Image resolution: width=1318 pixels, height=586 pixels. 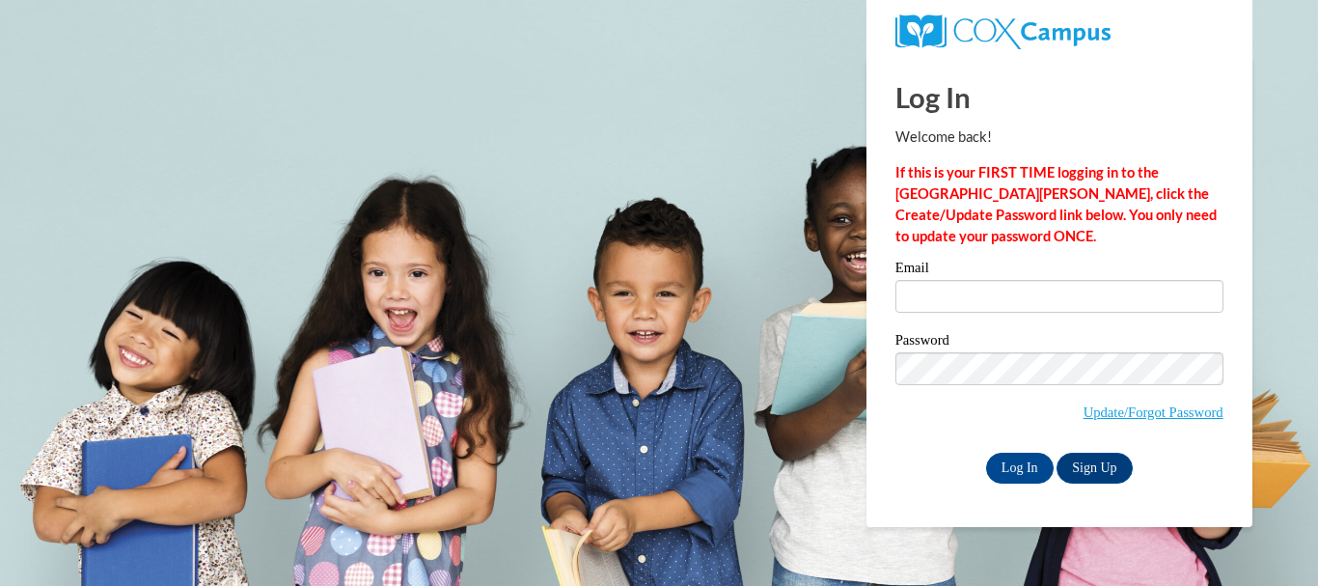 I want to click on a: Sign Up, so click(x=1094, y=468).